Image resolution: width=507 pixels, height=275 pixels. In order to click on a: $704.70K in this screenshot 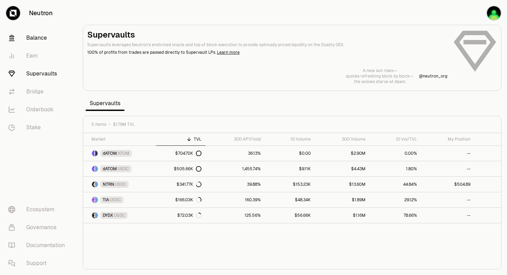, I will do `click(181, 154)`.